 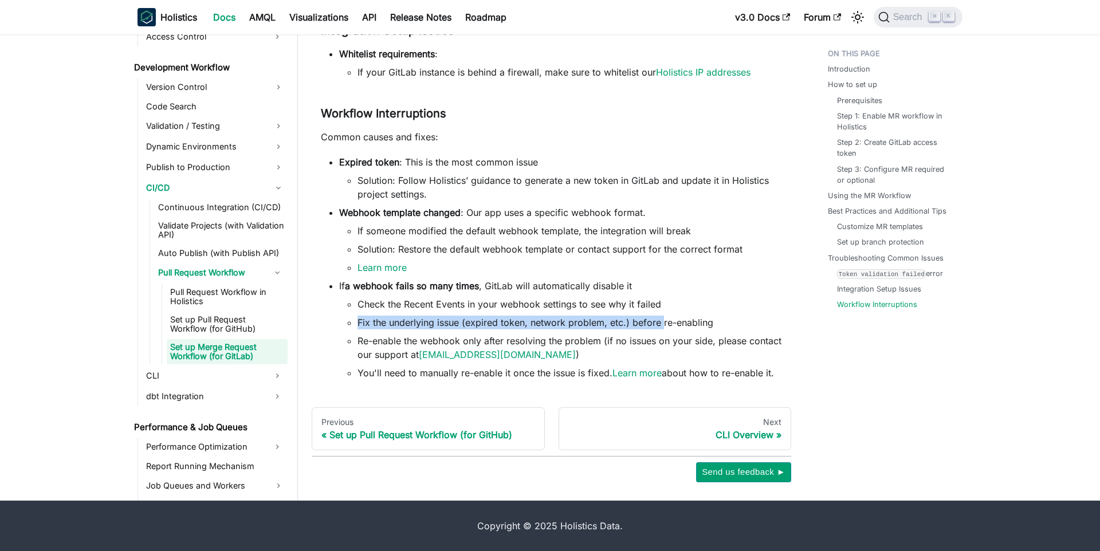 What do you see at coordinates (205, 447) in the screenshot?
I see `a: Performance Optimization` at bounding box center [205, 447].